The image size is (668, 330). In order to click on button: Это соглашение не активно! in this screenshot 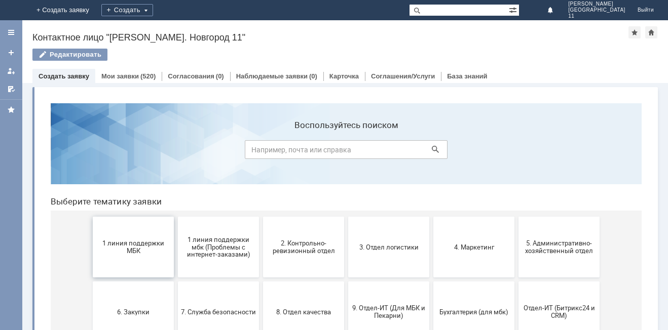, I will do `click(346, 282)`.